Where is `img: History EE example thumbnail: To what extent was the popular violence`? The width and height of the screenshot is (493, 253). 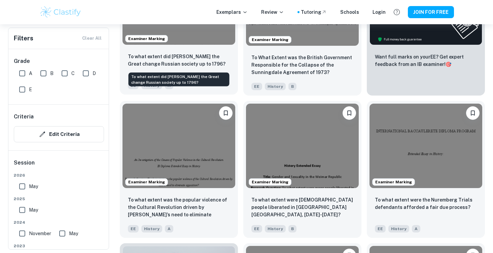
img: History EE example thumbnail: To what extent was the popular violence is located at coordinates (179, 146).